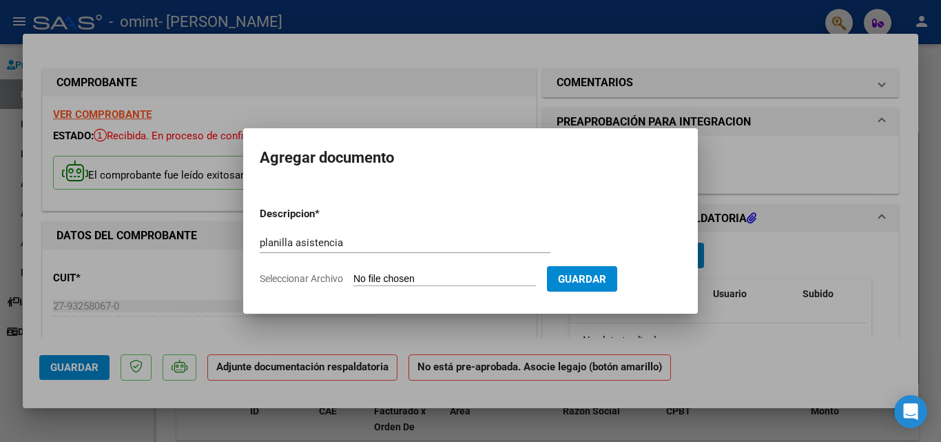  Describe the element at coordinates (470, 158) in the screenshot. I see `h2: Agregar documento` at that location.